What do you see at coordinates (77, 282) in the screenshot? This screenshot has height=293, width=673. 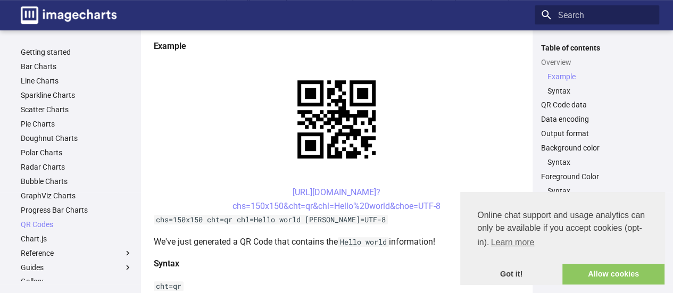 I see `a: Gallery` at bounding box center [77, 282].